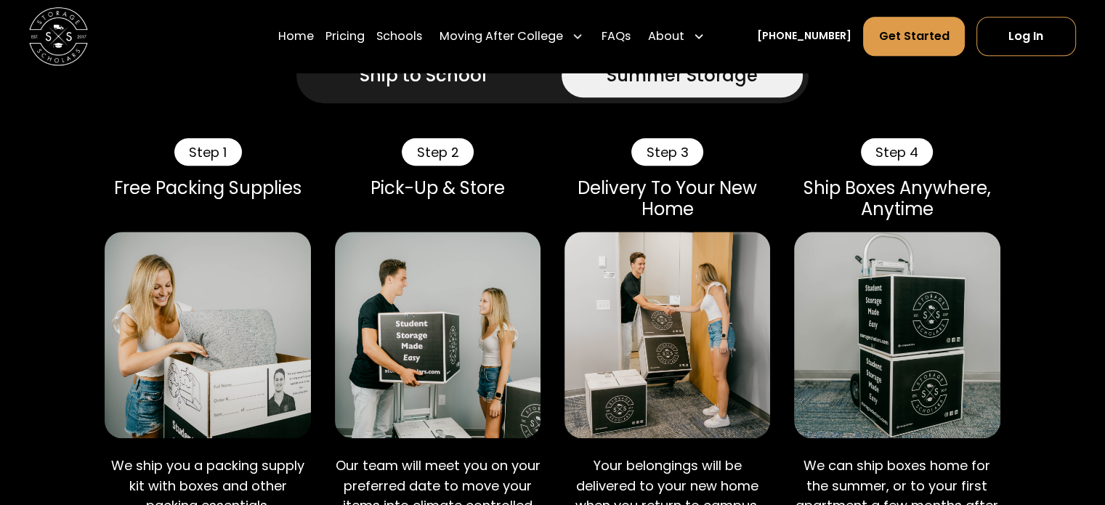 The image size is (1105, 505). I want to click on div: Delivery To Your New Home, so click(668, 198).